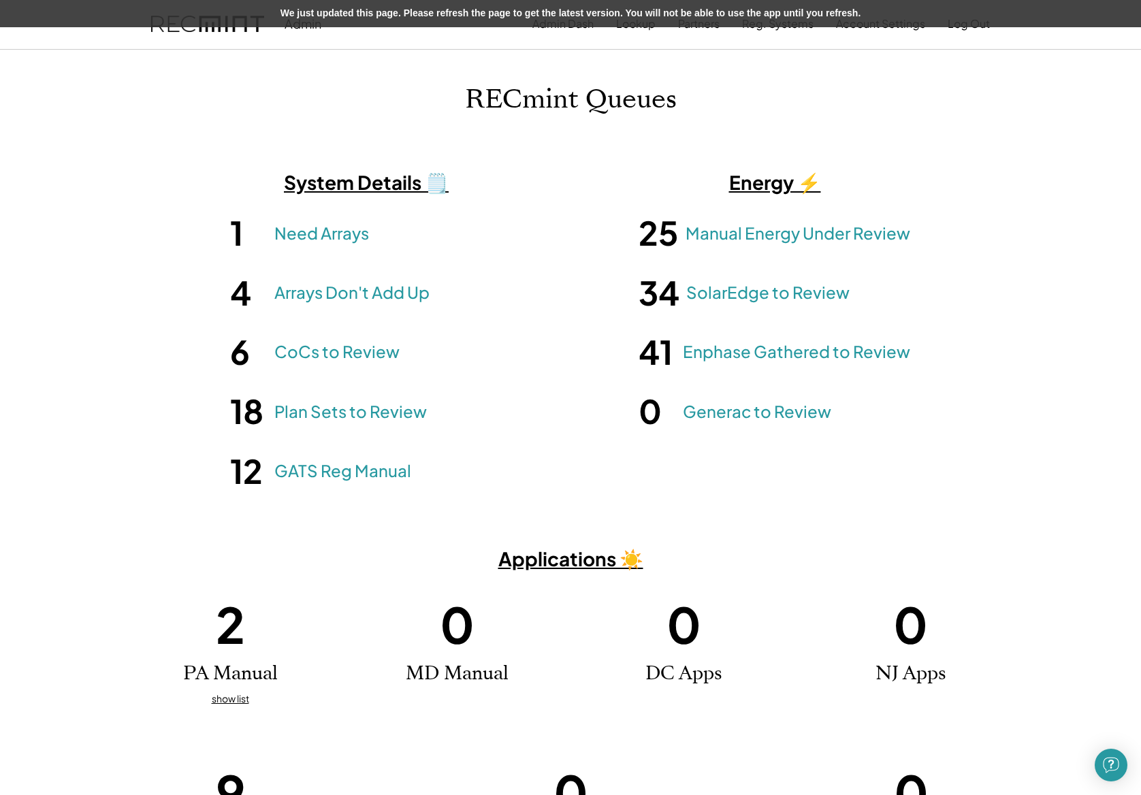 The image size is (1141, 795). I want to click on h3: System Details 🗒️, so click(366, 183).